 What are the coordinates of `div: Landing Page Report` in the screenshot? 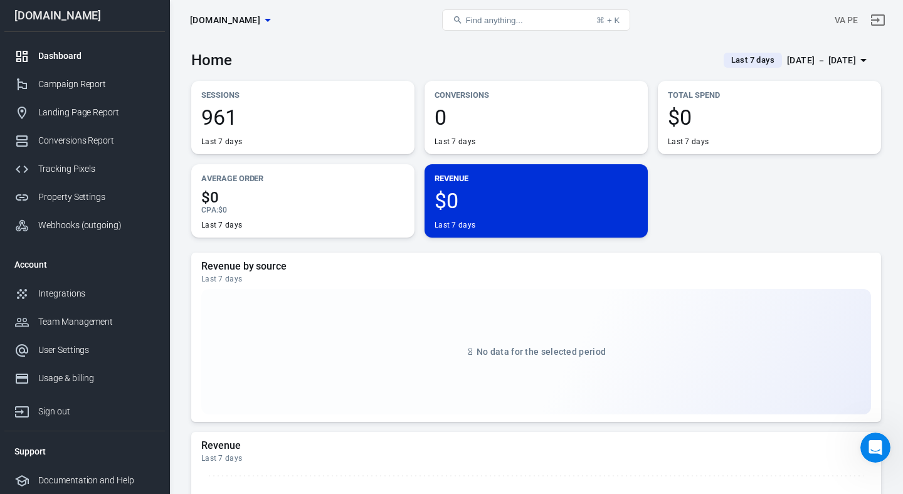 It's located at (97, 112).